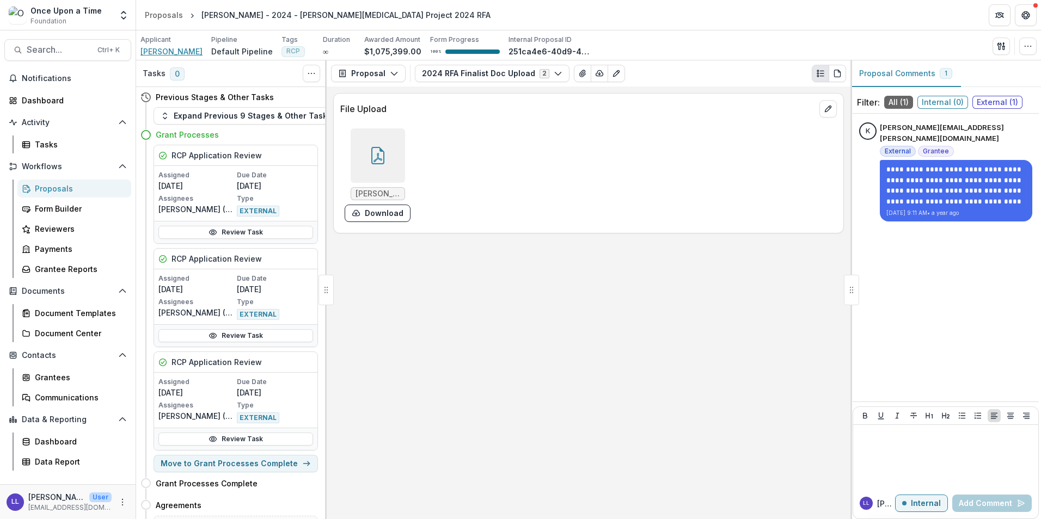  I want to click on button: Toggle View Cancelled Tasks, so click(311, 73).